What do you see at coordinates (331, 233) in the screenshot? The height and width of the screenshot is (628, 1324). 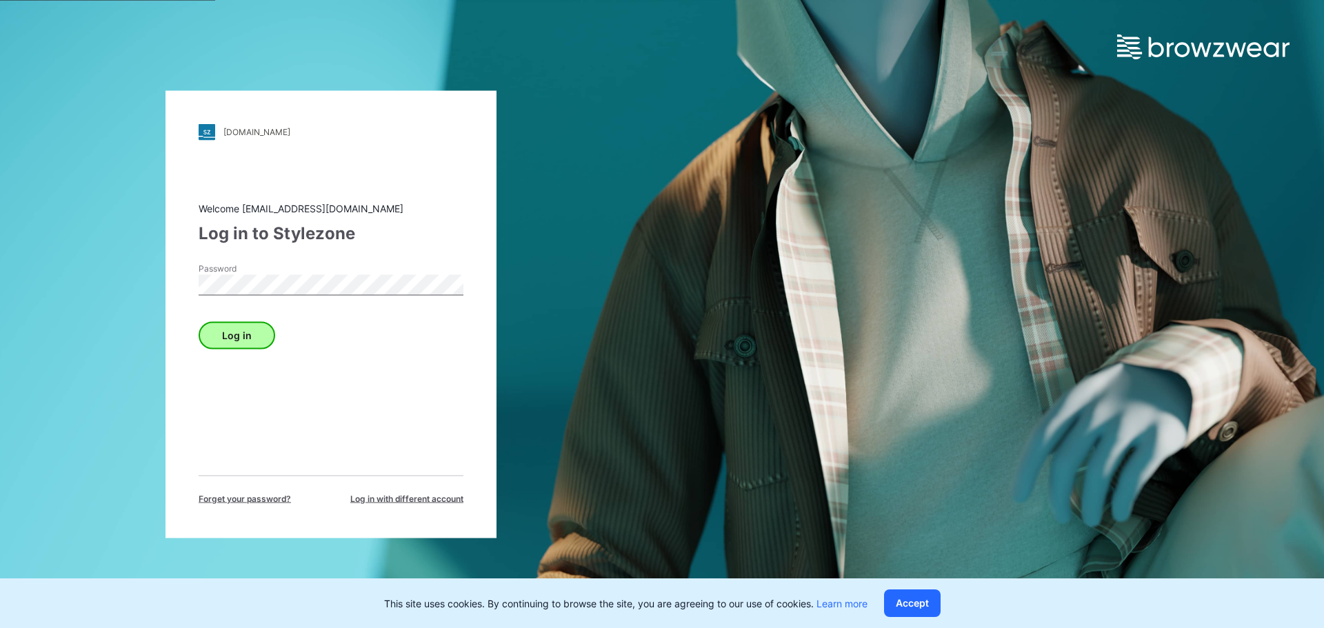 I see `div: Log in to Stylezone` at bounding box center [331, 233].